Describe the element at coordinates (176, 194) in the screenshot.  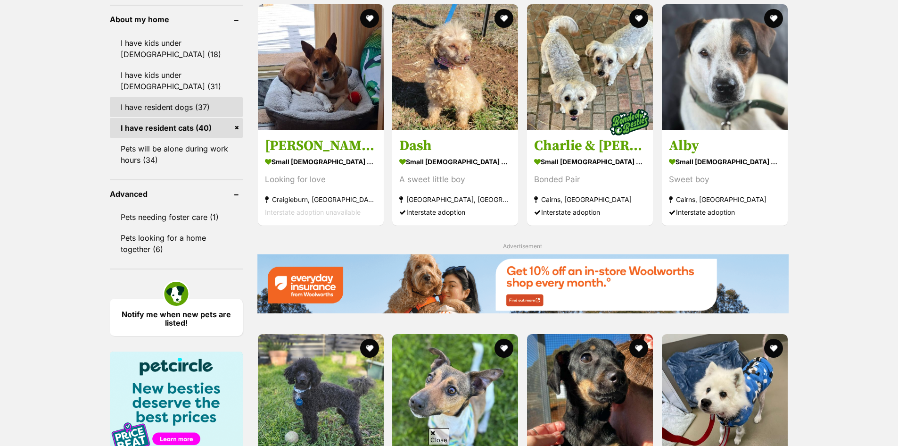
I see `header: Advanced` at that location.